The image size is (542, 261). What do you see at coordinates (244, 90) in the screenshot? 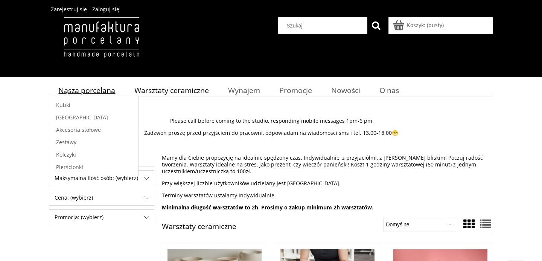
I see `span: Wynajem` at bounding box center [244, 90].